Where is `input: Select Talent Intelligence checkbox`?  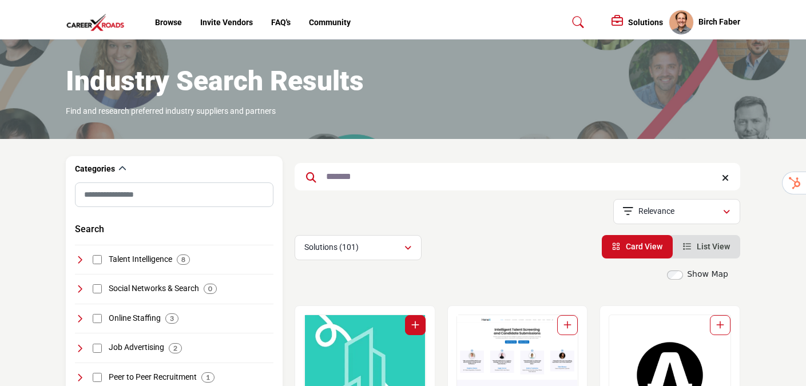
input: Select Talent Intelligence checkbox is located at coordinates (97, 260).